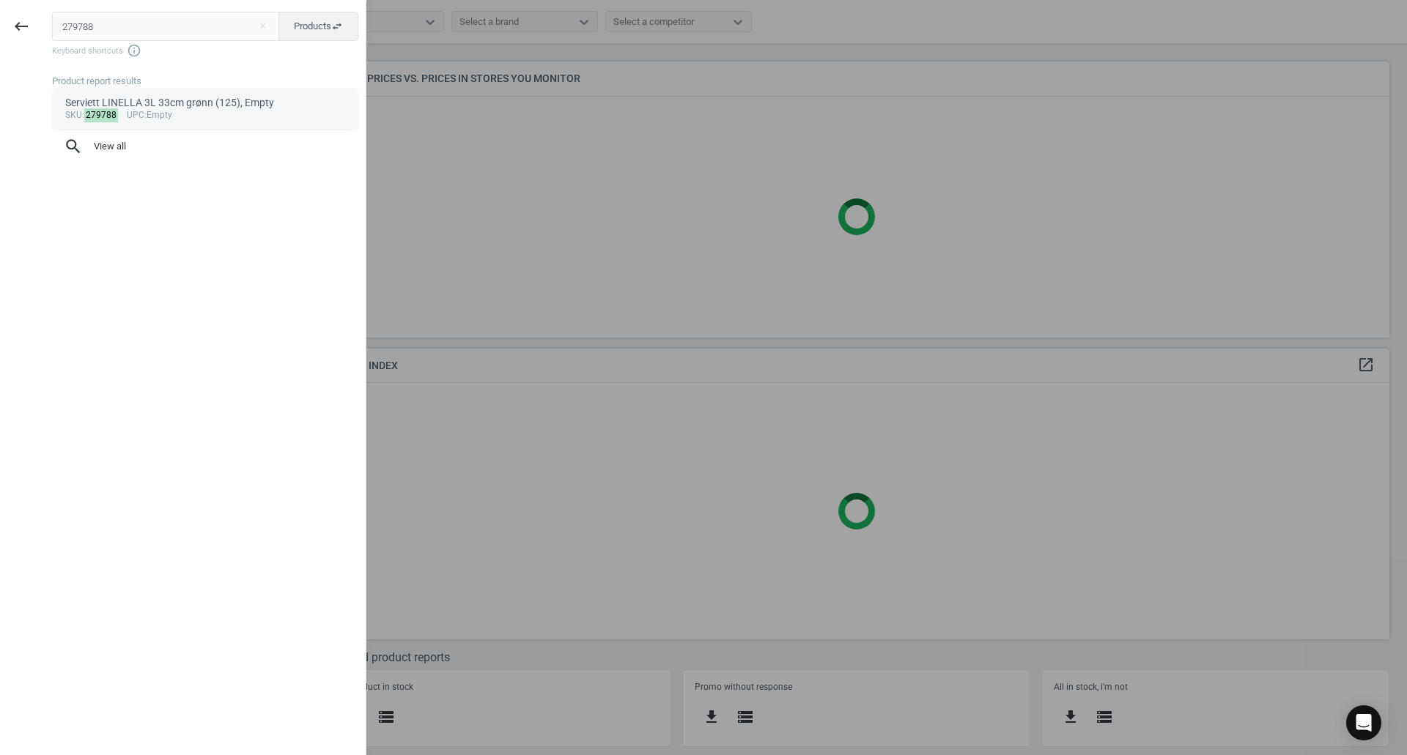 This screenshot has height=755, width=1407. I want to click on i: keyboard_backspace, so click(21, 26).